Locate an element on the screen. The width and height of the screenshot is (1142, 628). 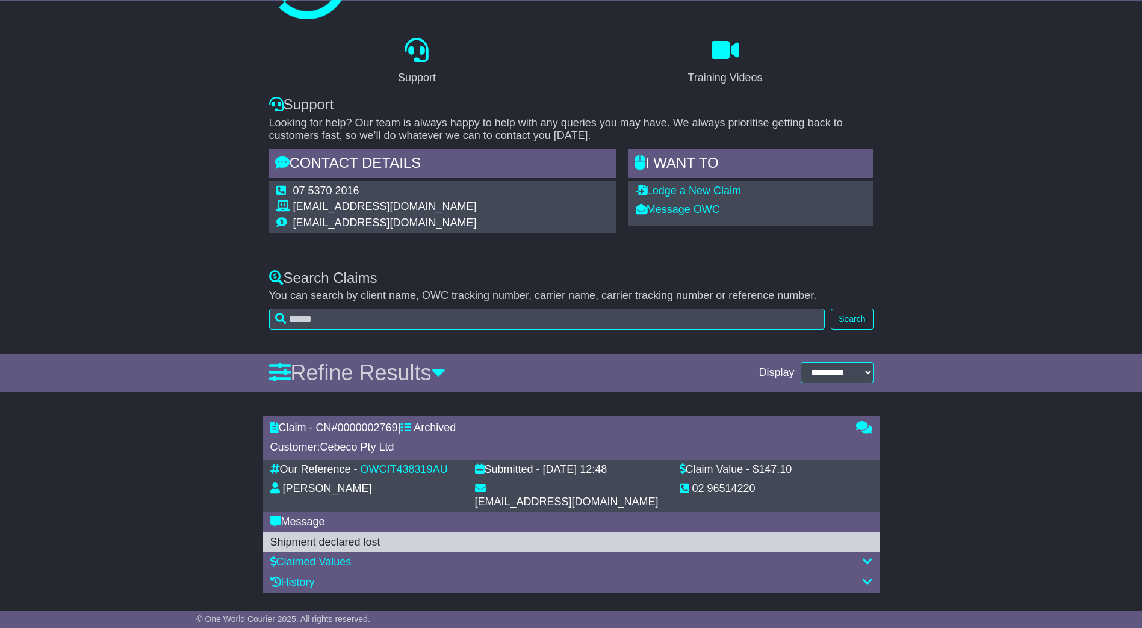
div: Claim - CN# | is located at coordinates (557, 429).